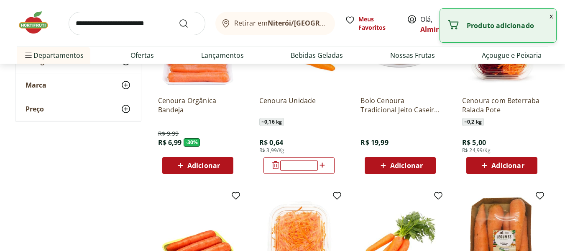 The height and width of the screenshot is (251, 565). What do you see at coordinates (54, 55) in the screenshot?
I see `span: Departamentos` at bounding box center [54, 55].